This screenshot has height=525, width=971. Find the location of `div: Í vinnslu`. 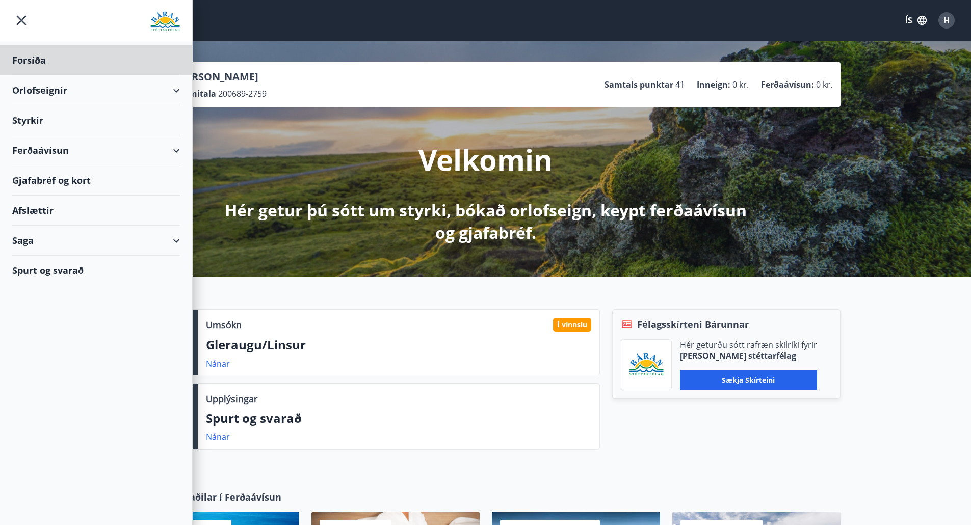

div: Í vinnslu is located at coordinates (572, 325).